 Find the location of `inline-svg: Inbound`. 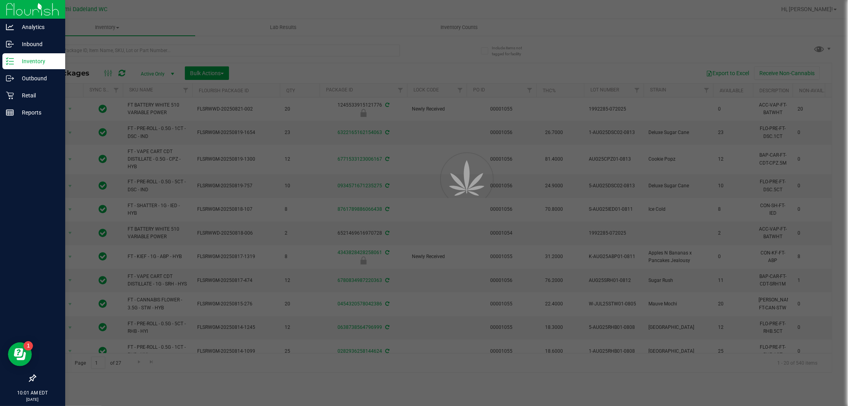

inline-svg: Inbound is located at coordinates (10, 44).